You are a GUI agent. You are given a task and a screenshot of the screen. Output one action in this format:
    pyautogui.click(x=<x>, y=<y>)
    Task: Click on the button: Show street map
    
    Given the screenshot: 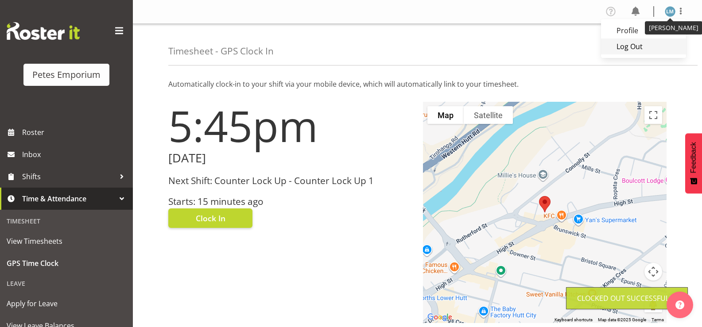 What is the action you would take?
    pyautogui.click(x=446, y=115)
    